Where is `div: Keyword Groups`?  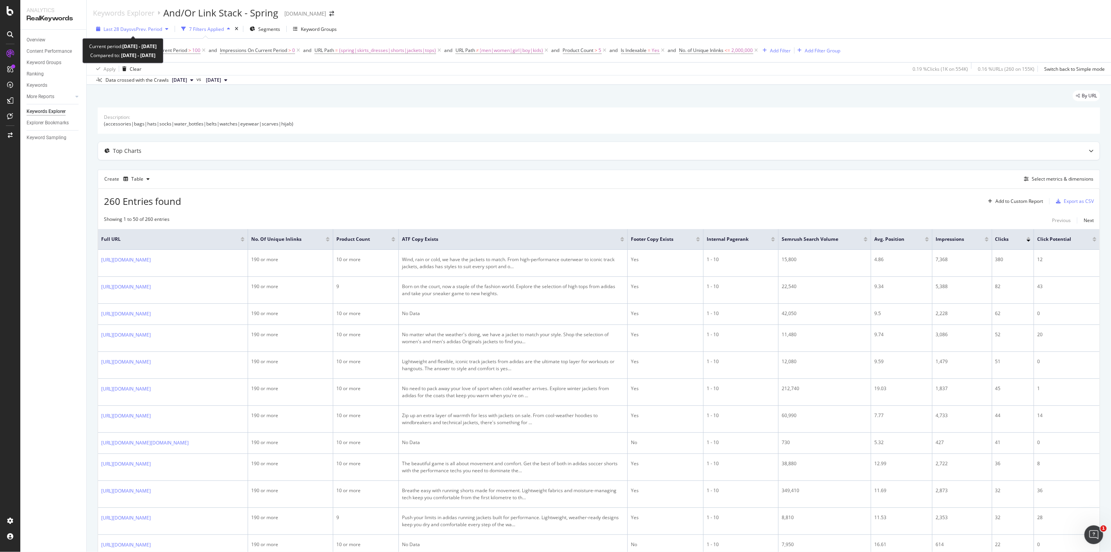
div: Keyword Groups is located at coordinates (319, 29).